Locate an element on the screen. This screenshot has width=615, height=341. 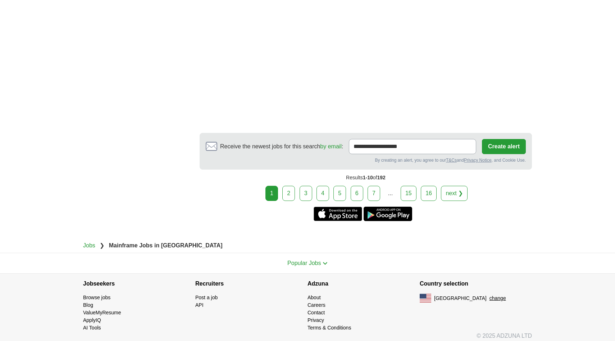
a: Get the iPhone app is located at coordinates (338, 214).